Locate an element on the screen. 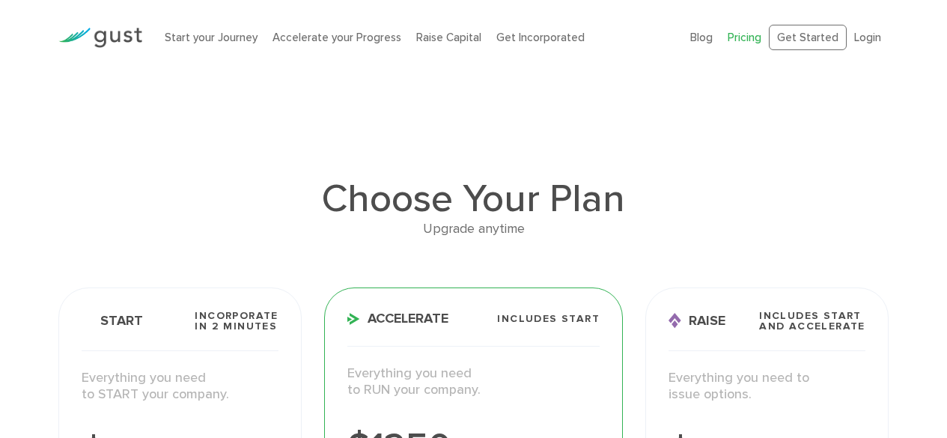  h1: Choose Your Plan is located at coordinates (473, 199).